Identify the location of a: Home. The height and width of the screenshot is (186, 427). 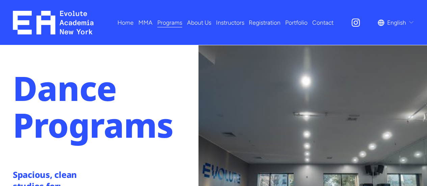
(126, 22).